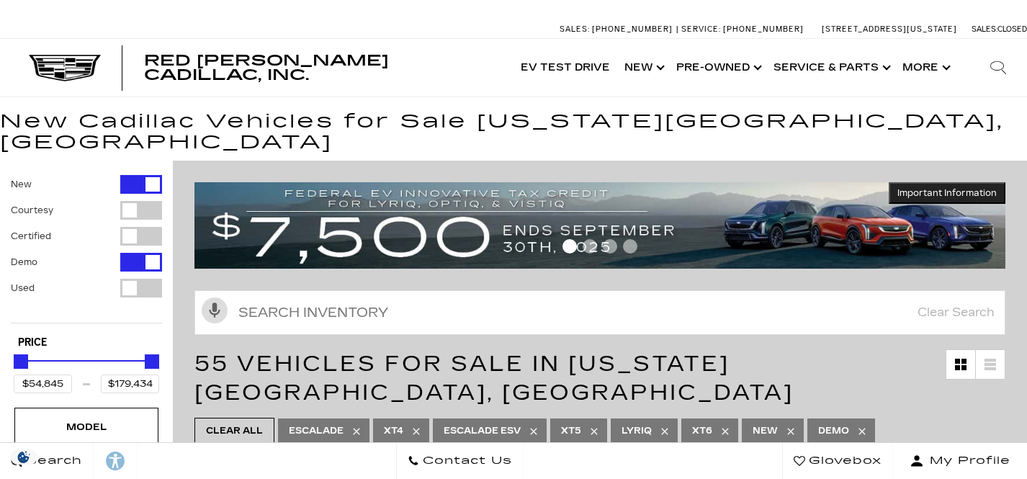 This screenshot has width=1027, height=479. What do you see at coordinates (52, 461) in the screenshot?
I see `span: Search` at bounding box center [52, 461].